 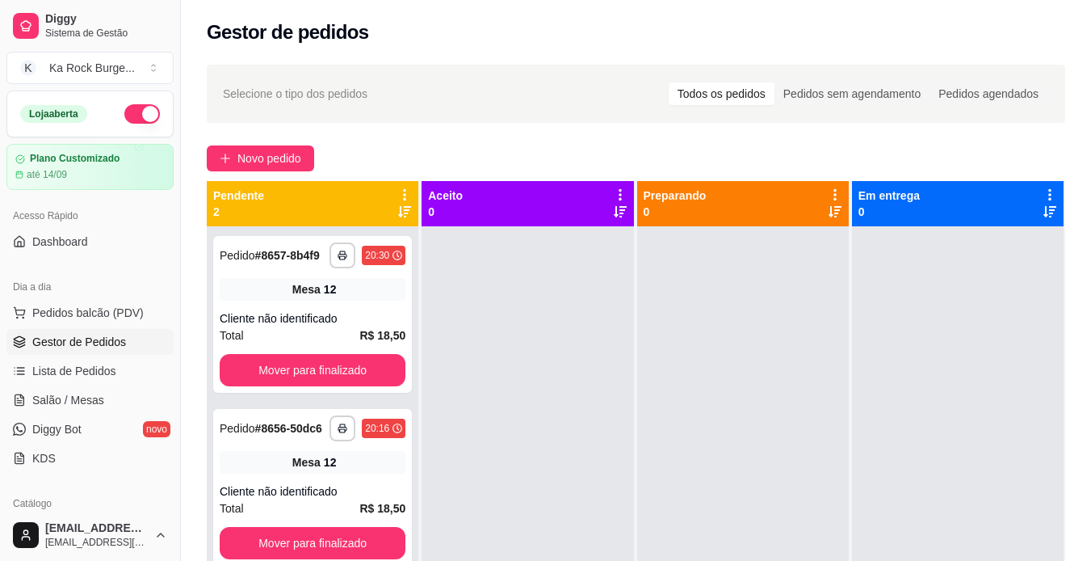 I want to click on span: Selecione o tipo dos pedidos, so click(x=295, y=94).